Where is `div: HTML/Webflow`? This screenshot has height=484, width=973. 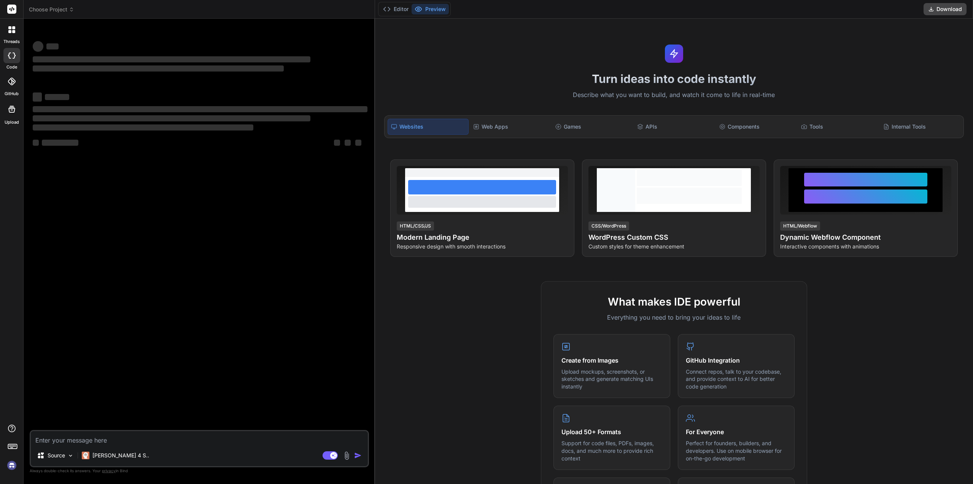
div: HTML/Webflow is located at coordinates (800, 226).